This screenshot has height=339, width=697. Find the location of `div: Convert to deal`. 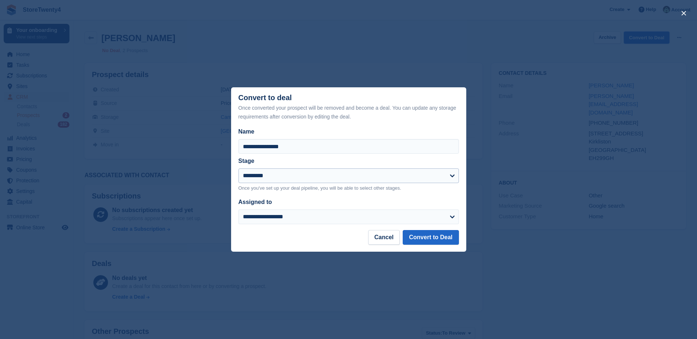

div: Convert to deal is located at coordinates (349, 107).